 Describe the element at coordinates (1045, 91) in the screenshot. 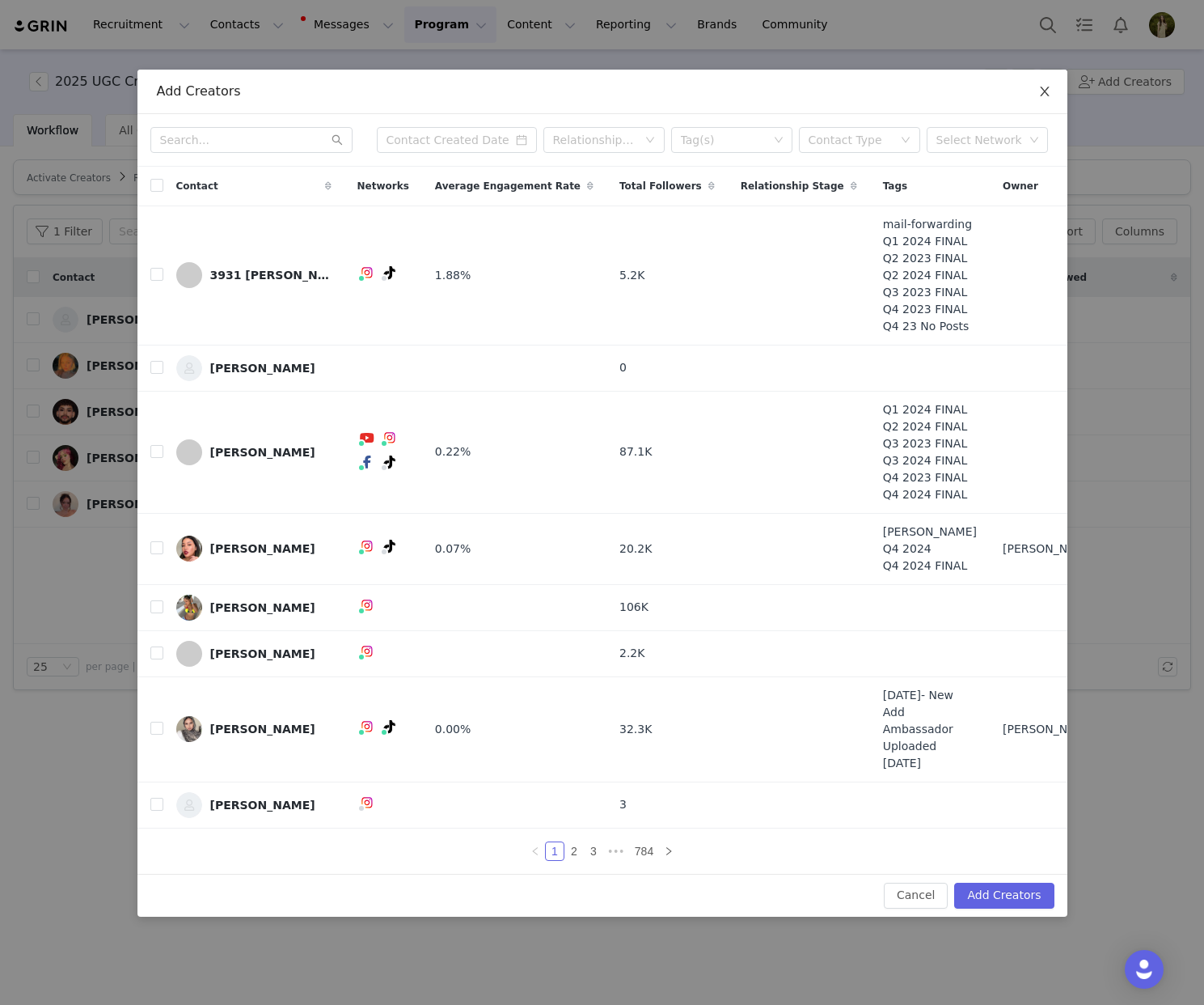

I see `i: icon: close` at that location.